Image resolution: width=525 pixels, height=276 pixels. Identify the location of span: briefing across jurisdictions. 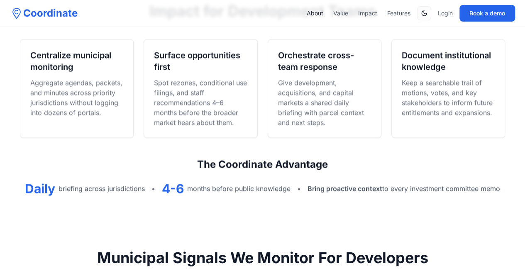
(102, 189).